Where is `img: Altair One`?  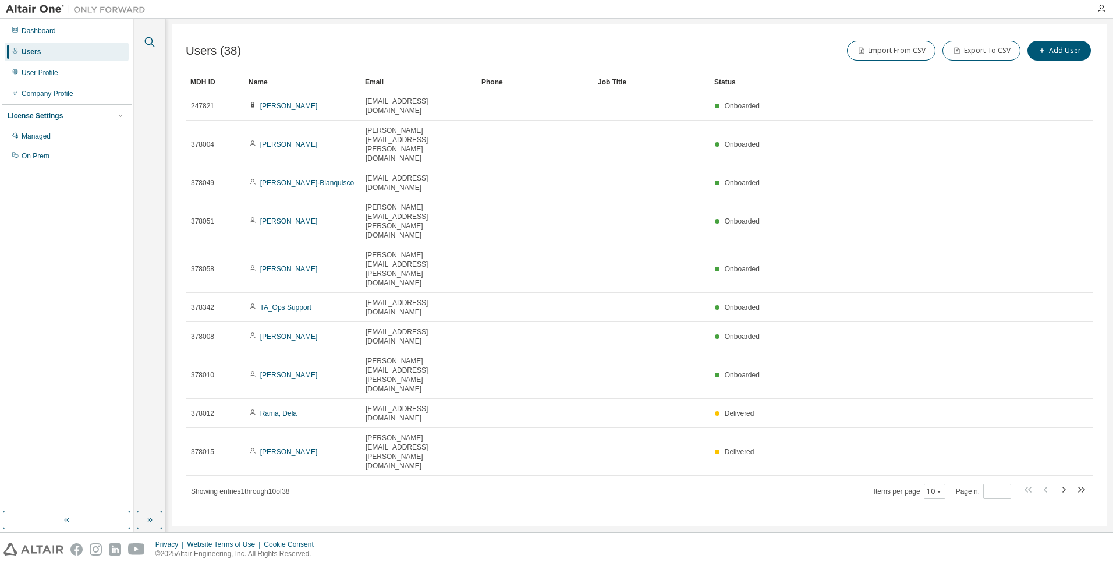
img: Altair One is located at coordinates (79, 9).